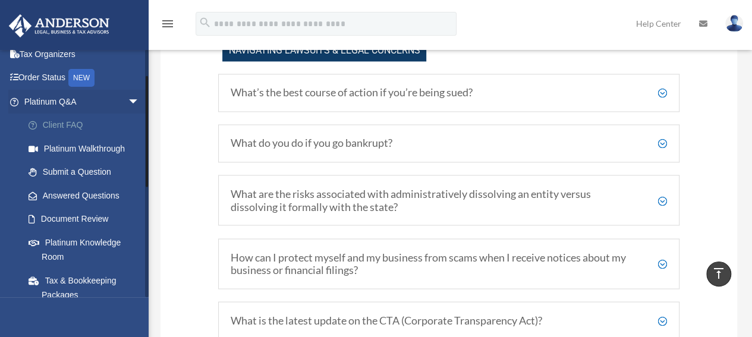  Describe the element at coordinates (87, 288) in the screenshot. I see `a: Tax & Bookkeeping Packages` at that location.